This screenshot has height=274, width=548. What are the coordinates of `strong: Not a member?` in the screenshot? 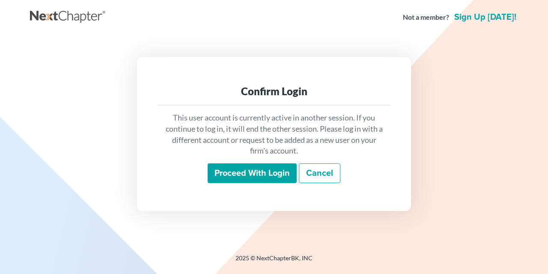 It's located at (426, 17).